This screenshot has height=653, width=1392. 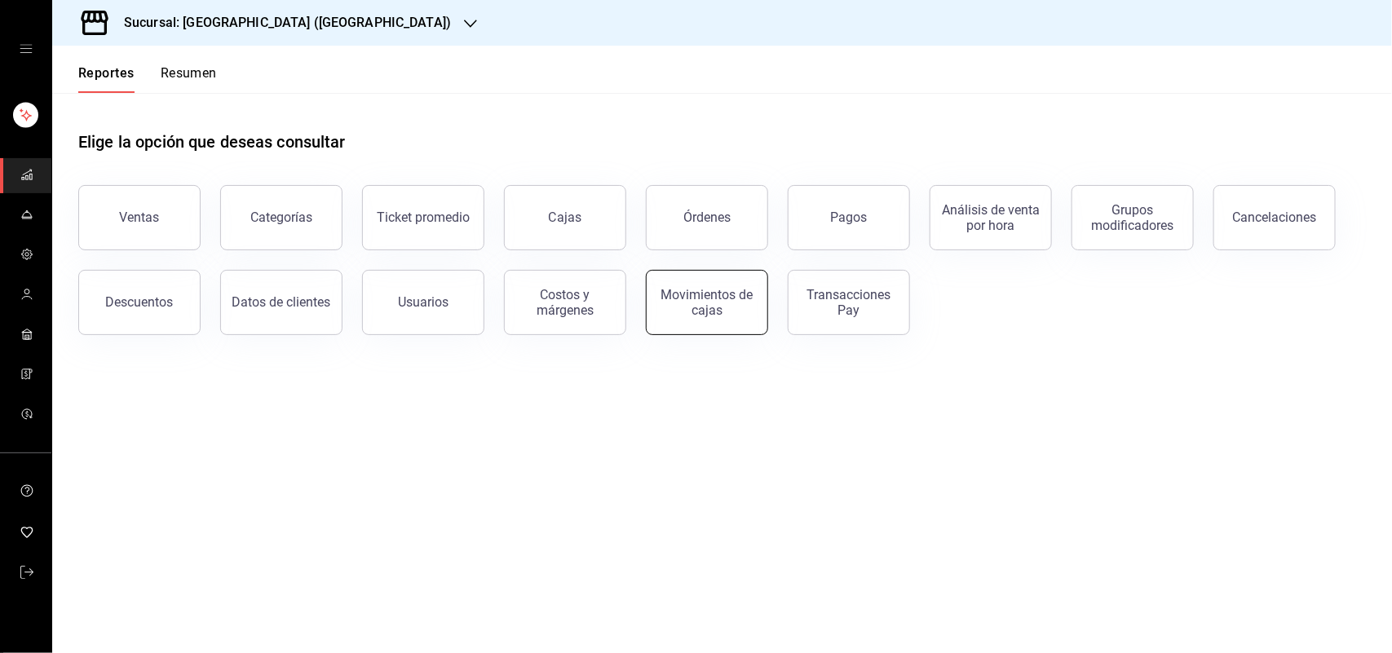 I want to click on div: Movimientos de cajas, so click(x=707, y=302).